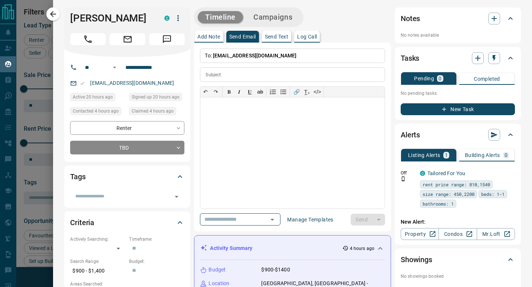 Image resolution: width=532 pixels, height=287 pixels. Describe the element at coordinates (457, 234) in the screenshot. I see `a: Condos` at that location.